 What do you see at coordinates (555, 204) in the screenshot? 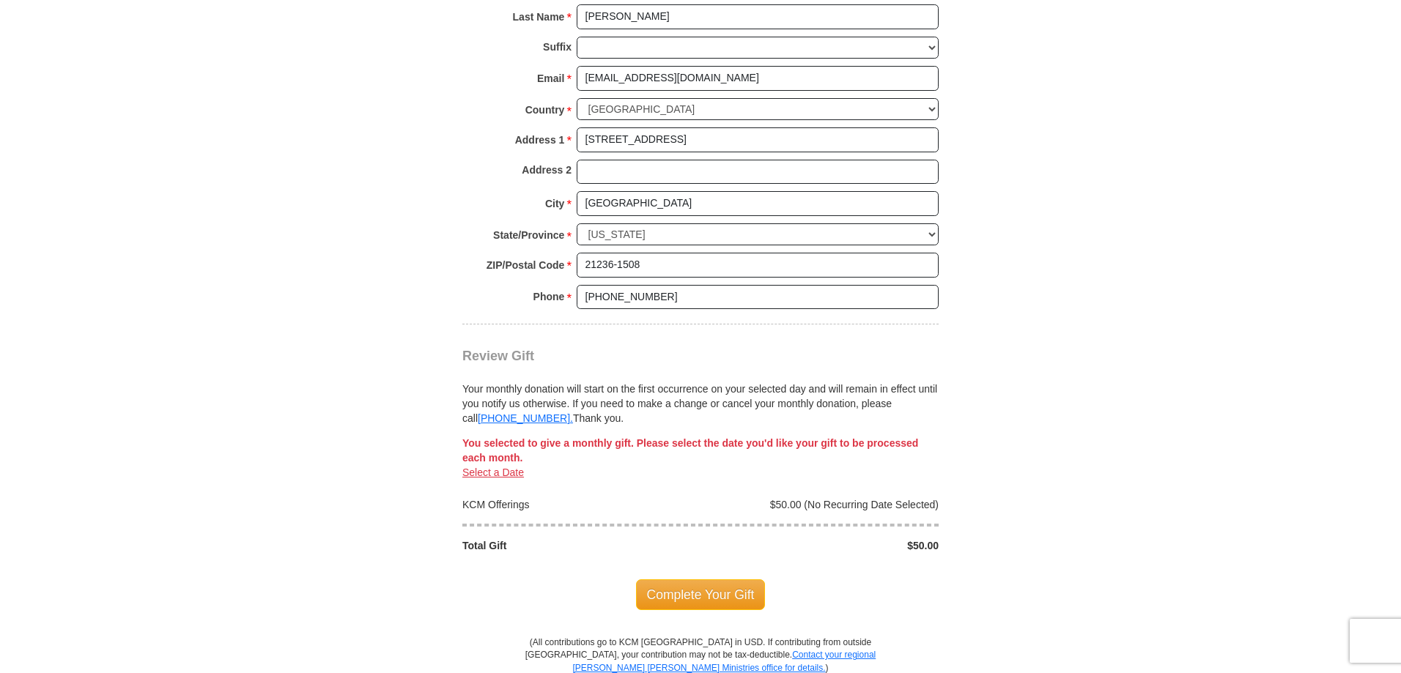
I see `strong: City` at bounding box center [555, 204].